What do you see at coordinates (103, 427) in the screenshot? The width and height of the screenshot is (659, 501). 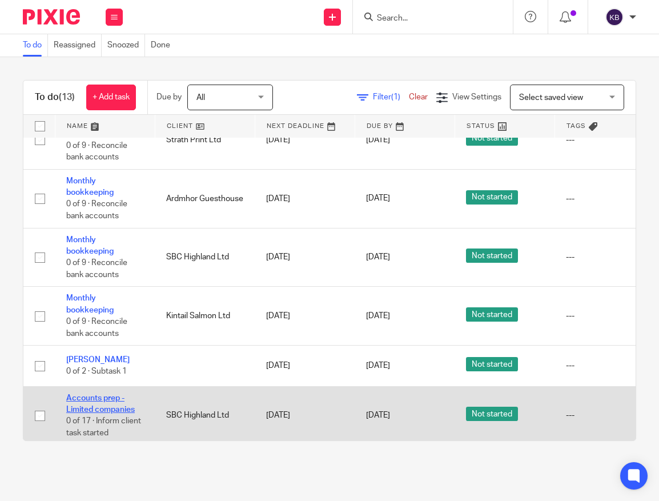 I see `span: 0 of 17 · Inform client task started` at bounding box center [103, 427].